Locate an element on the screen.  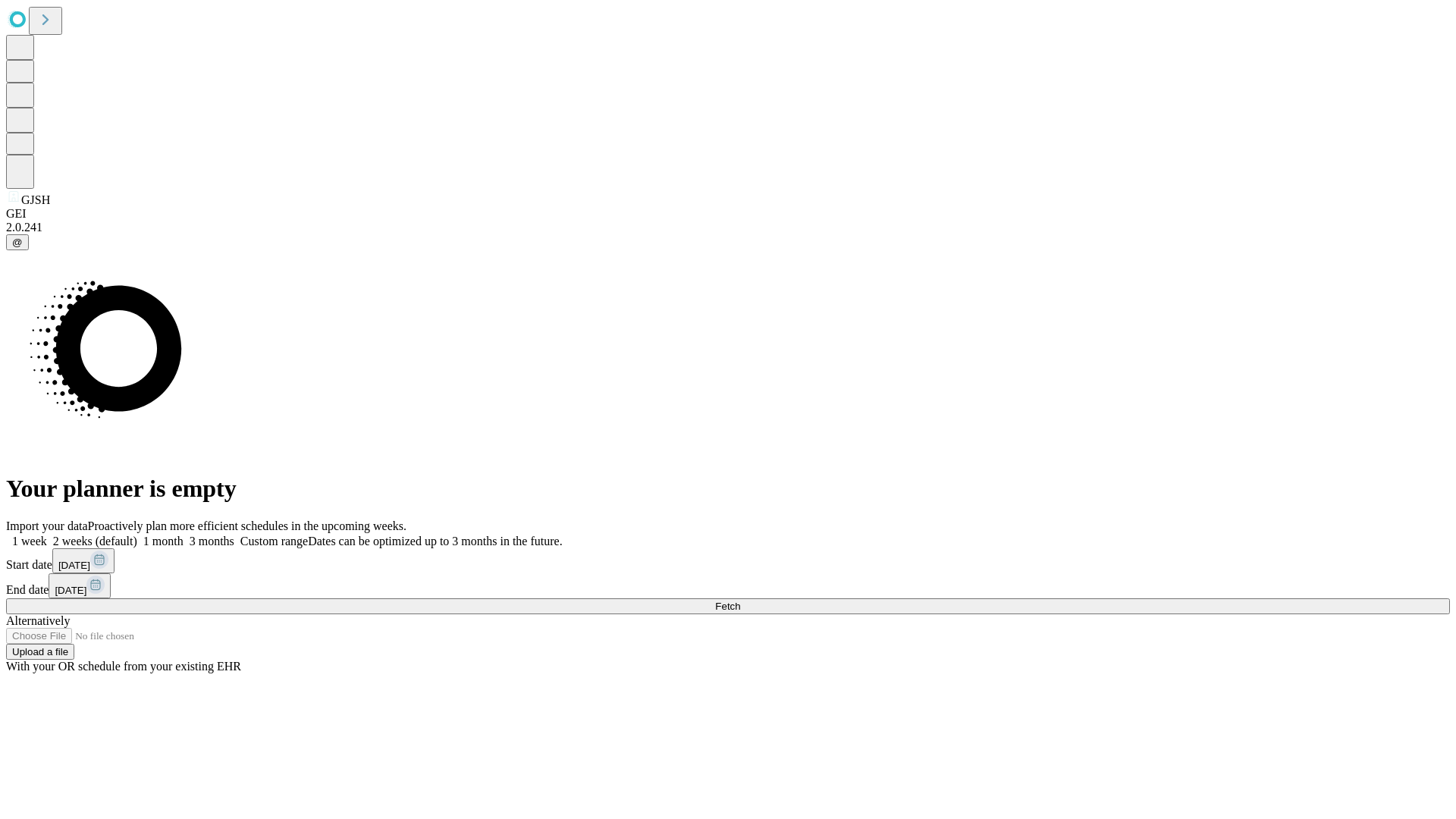
span: 1 week is located at coordinates (30, 541).